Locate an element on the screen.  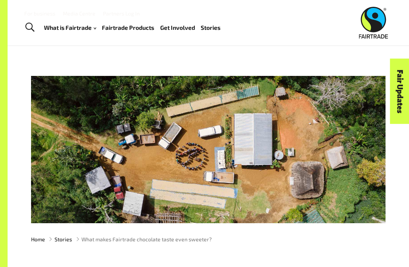
img: Fairtrade Australia New Zealand logo is located at coordinates (373, 23).